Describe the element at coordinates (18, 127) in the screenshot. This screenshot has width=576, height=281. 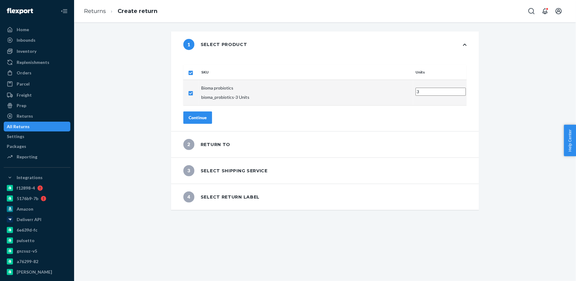
I see `div: All Returns` at that location.